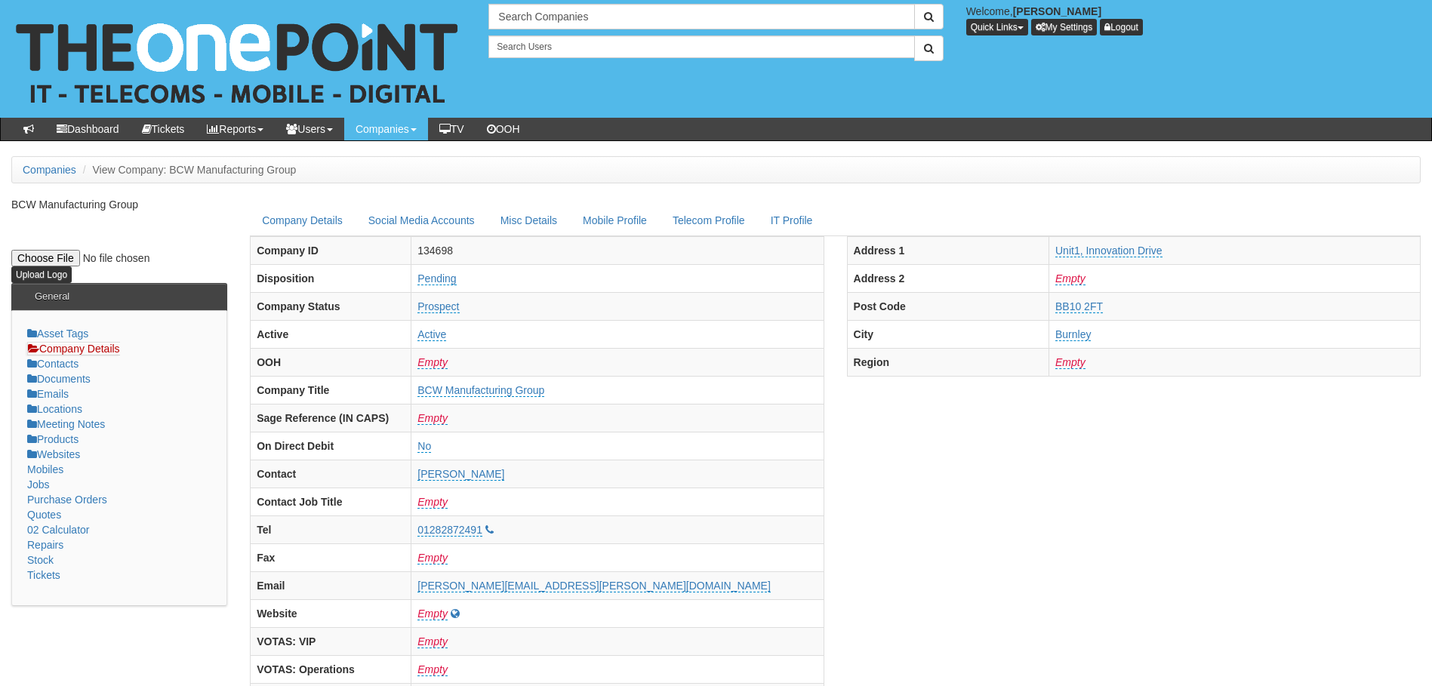  What do you see at coordinates (331, 501) in the screenshot?
I see `th: Contact Job Title` at bounding box center [331, 501].